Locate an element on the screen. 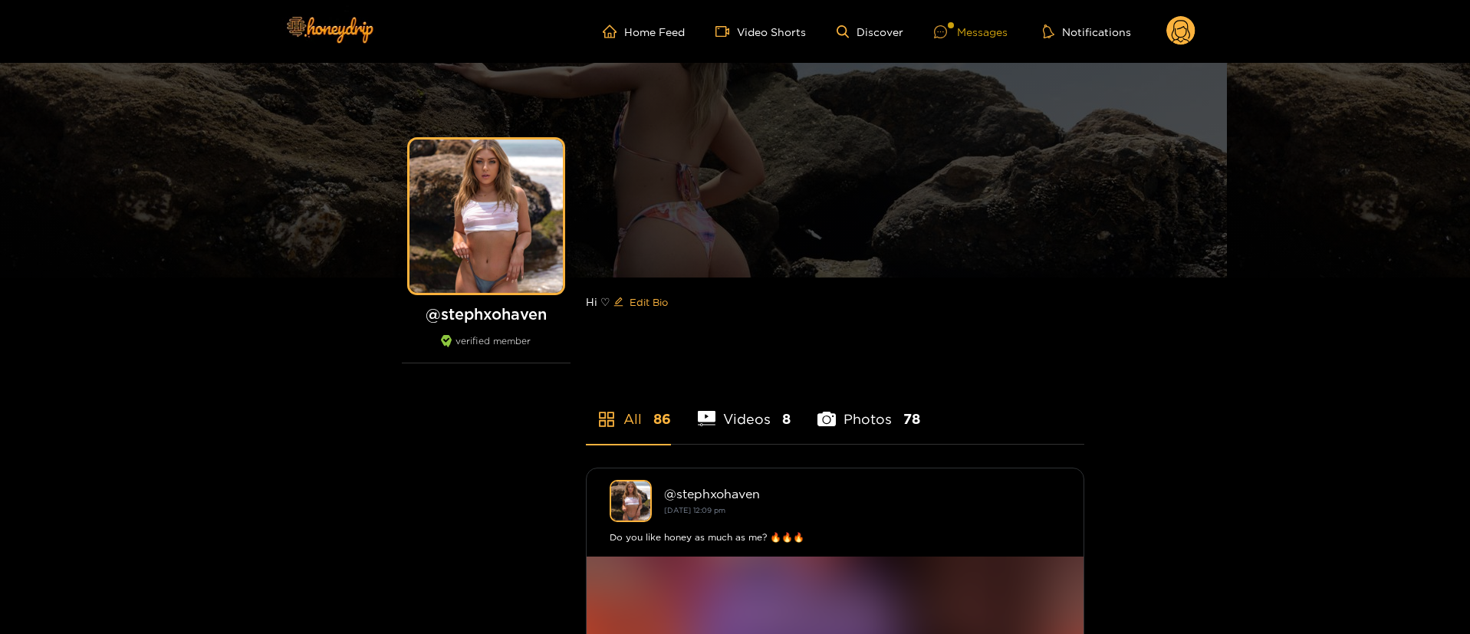 Image resolution: width=1470 pixels, height=634 pixels. span: 8 is located at coordinates (786, 419).